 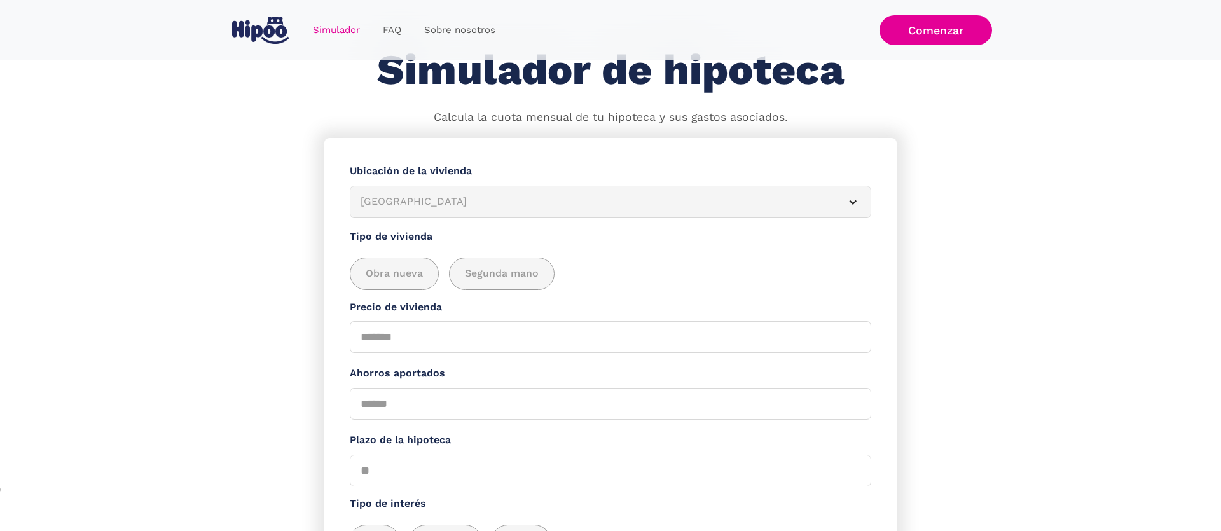 What do you see at coordinates (611, 504) in the screenshot?
I see `label: Tipo de interés` at bounding box center [611, 504].